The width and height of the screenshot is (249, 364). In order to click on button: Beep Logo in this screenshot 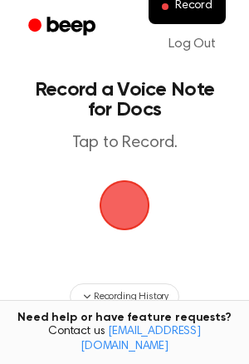, I will do `click(125, 205)`.